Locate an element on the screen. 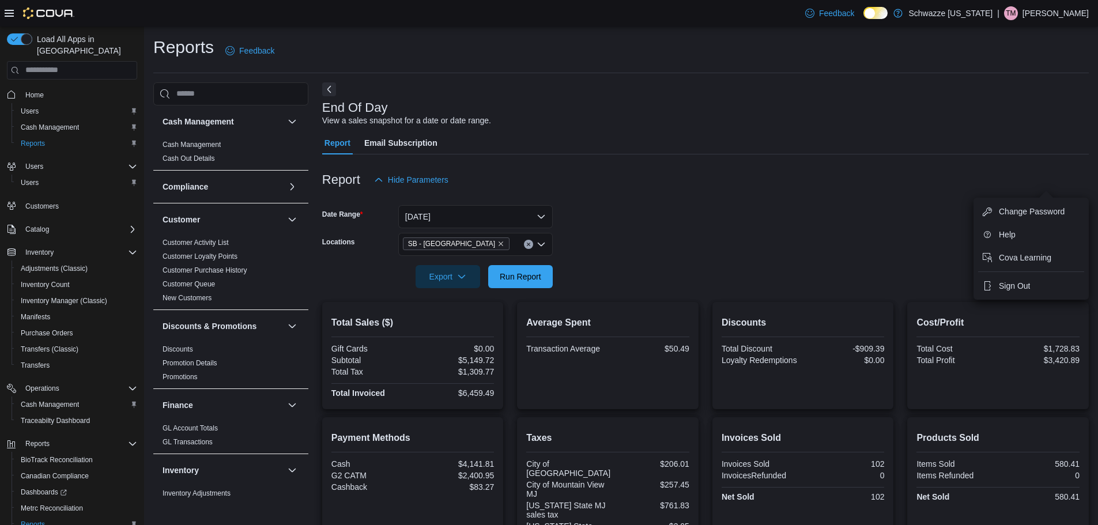 The image size is (1098, 525). a: Inventory Manager (Classic) is located at coordinates (64, 301).